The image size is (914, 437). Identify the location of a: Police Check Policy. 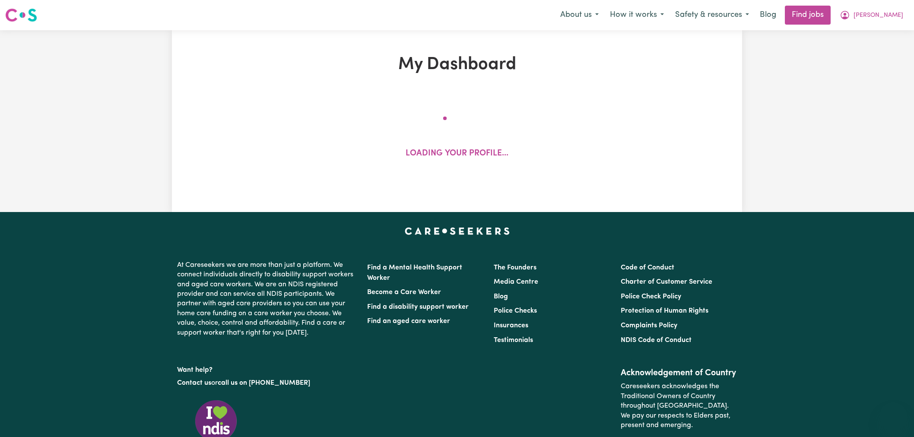
(651, 297).